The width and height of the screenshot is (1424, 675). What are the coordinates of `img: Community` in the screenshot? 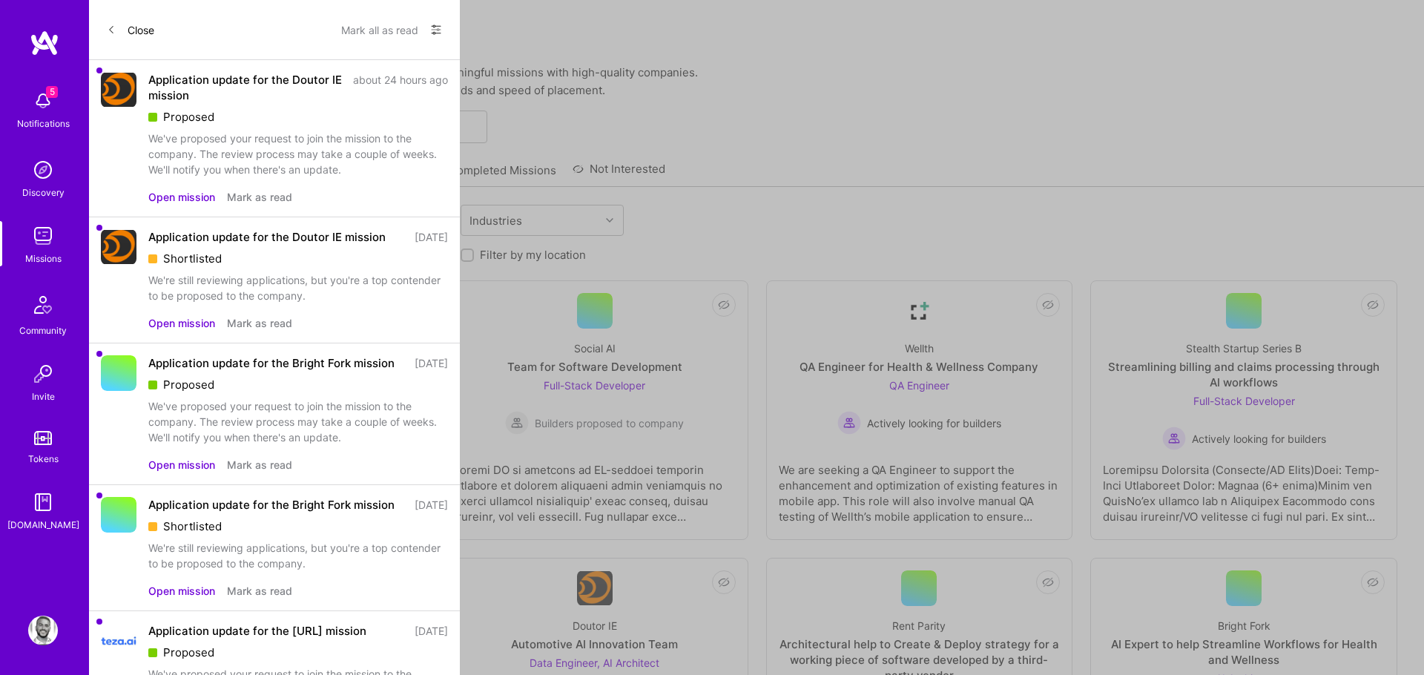 It's located at (43, 305).